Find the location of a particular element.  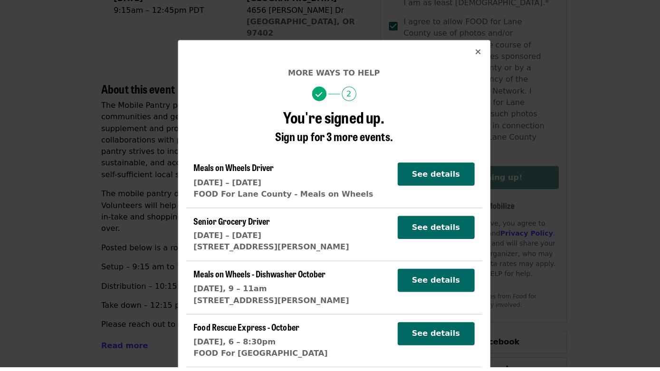

span: You're signed up. is located at coordinates (330, 123).